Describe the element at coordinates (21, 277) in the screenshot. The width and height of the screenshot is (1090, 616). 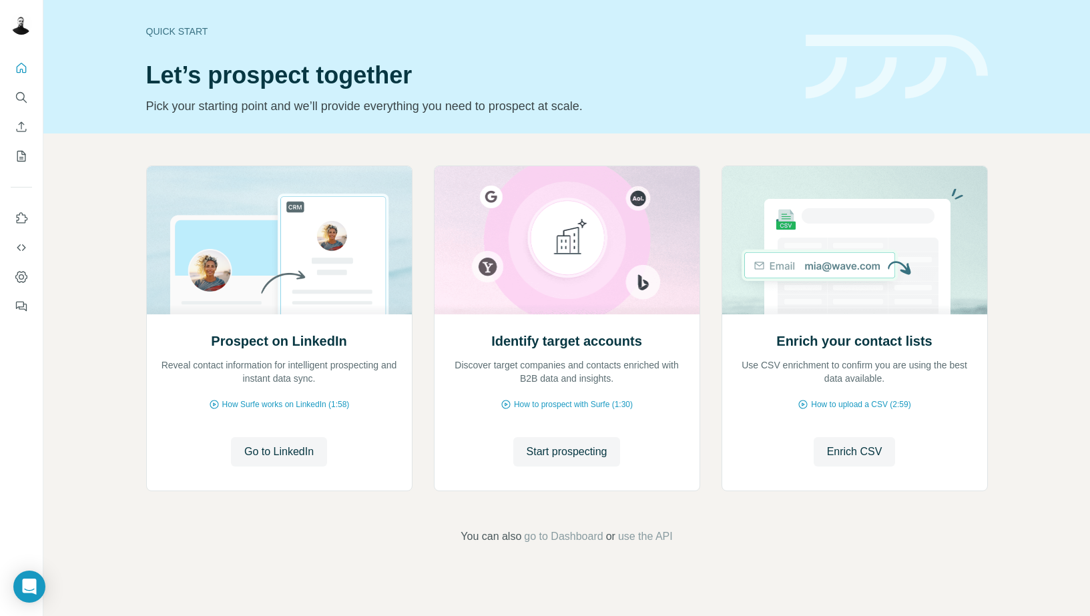
I see `button: Dashboard` at that location.